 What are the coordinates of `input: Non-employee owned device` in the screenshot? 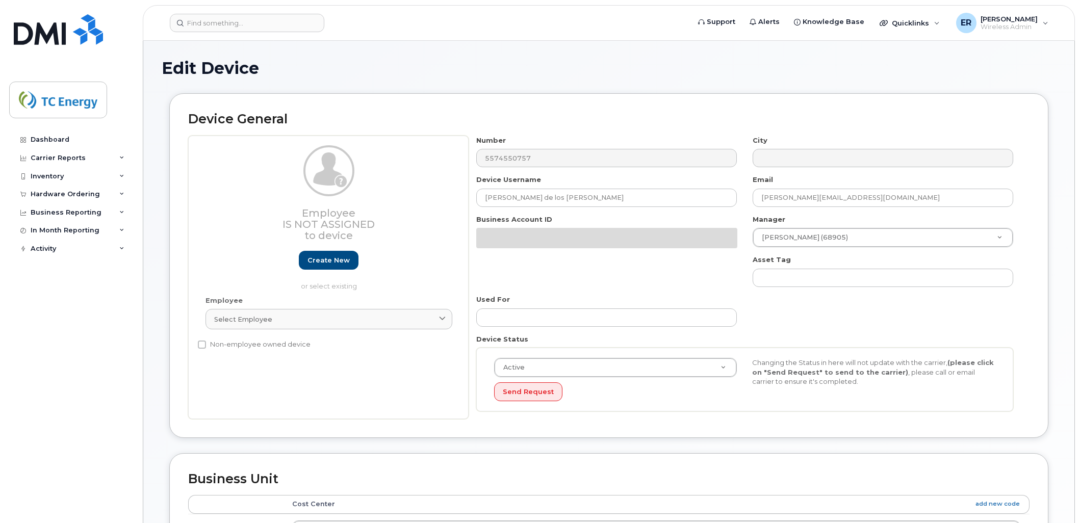 It's located at (202, 345).